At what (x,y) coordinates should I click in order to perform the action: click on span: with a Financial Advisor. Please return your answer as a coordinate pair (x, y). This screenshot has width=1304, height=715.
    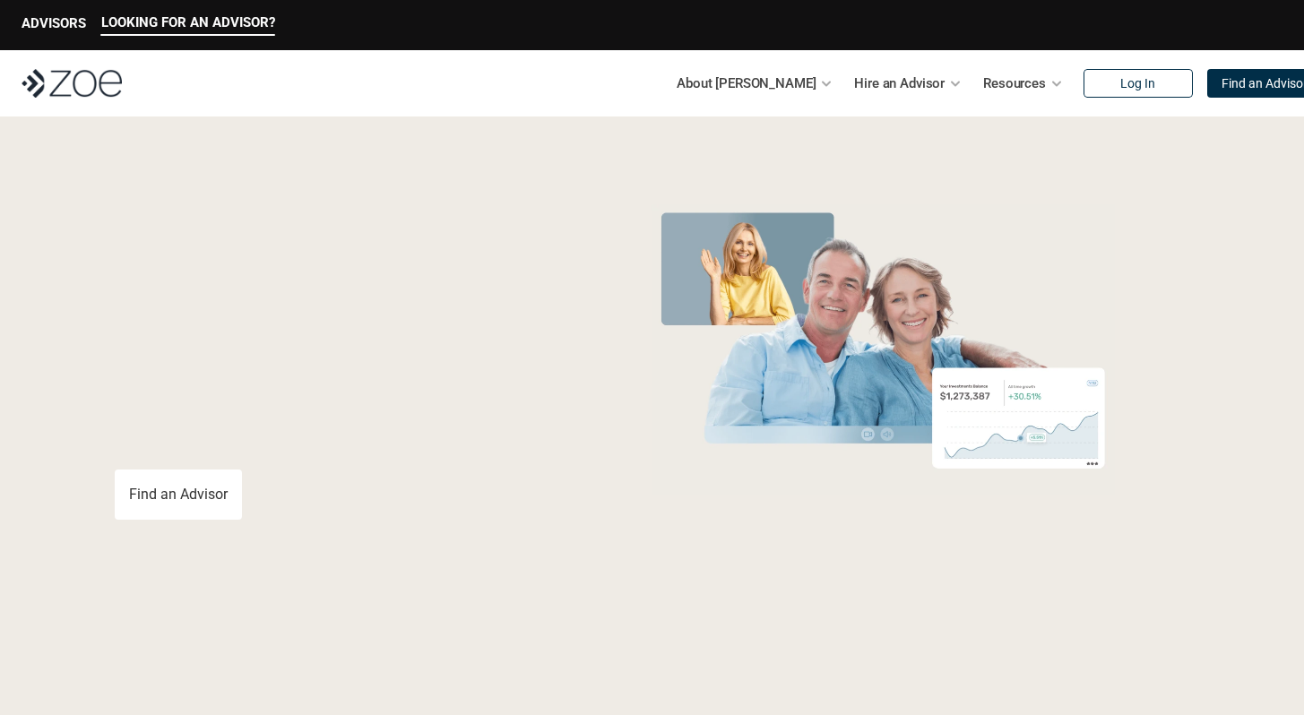
    Looking at the image, I should click on (296, 323).